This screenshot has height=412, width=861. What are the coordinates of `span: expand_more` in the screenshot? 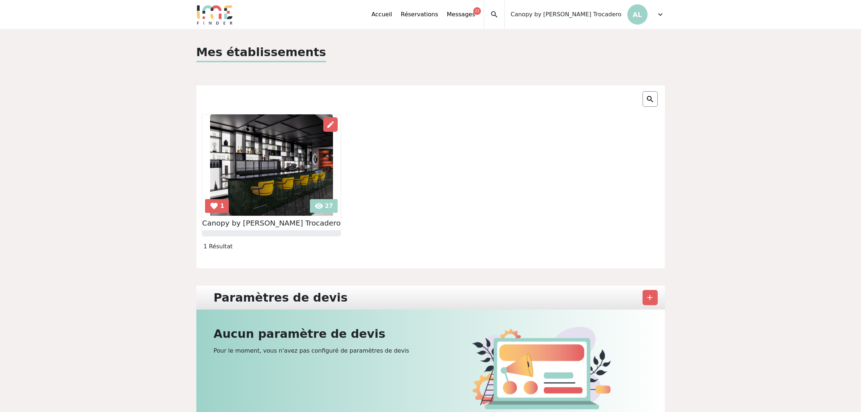 It's located at (661, 14).